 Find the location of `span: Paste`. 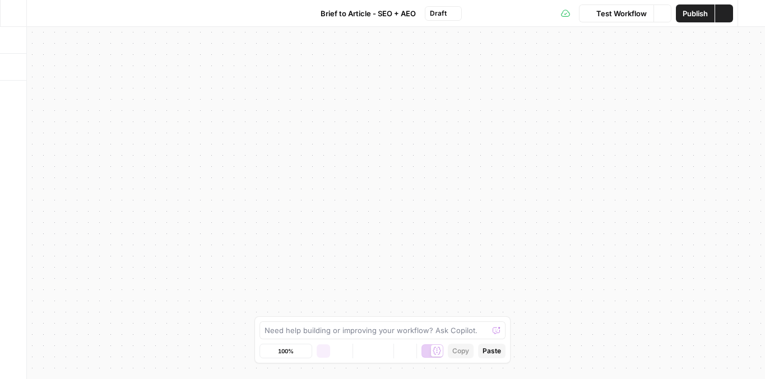

span: Paste is located at coordinates (491, 351).